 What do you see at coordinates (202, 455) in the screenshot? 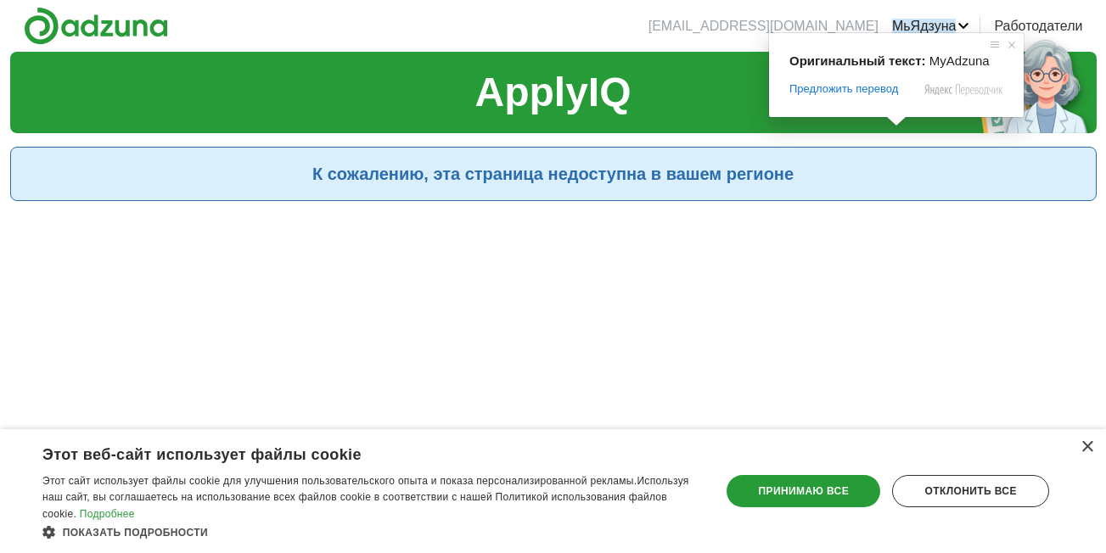
I see `ya-tr-span: Этот веб-сайт использует файлы cookie` at bounding box center [202, 455].